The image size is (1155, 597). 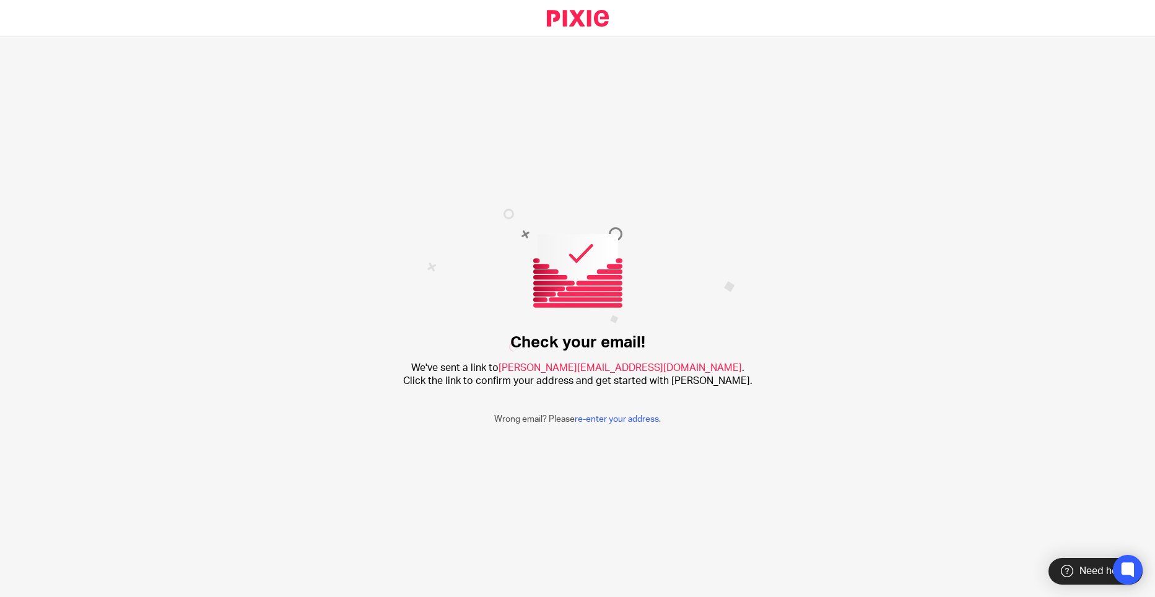 What do you see at coordinates (577, 419) in the screenshot?
I see `p: Wrong email? Please .` at bounding box center [577, 419].